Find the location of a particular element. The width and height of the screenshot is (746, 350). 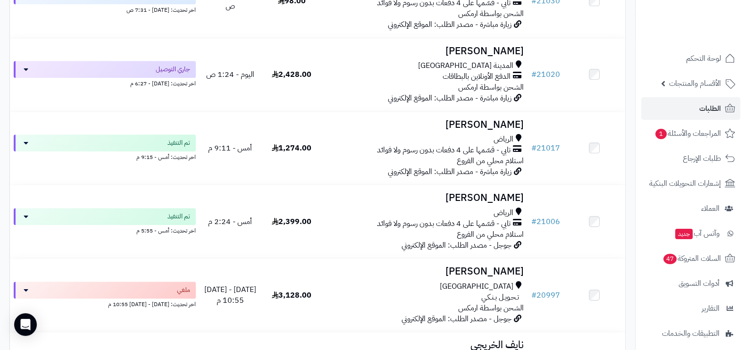

span: جاري التوصيل is located at coordinates (173, 69).